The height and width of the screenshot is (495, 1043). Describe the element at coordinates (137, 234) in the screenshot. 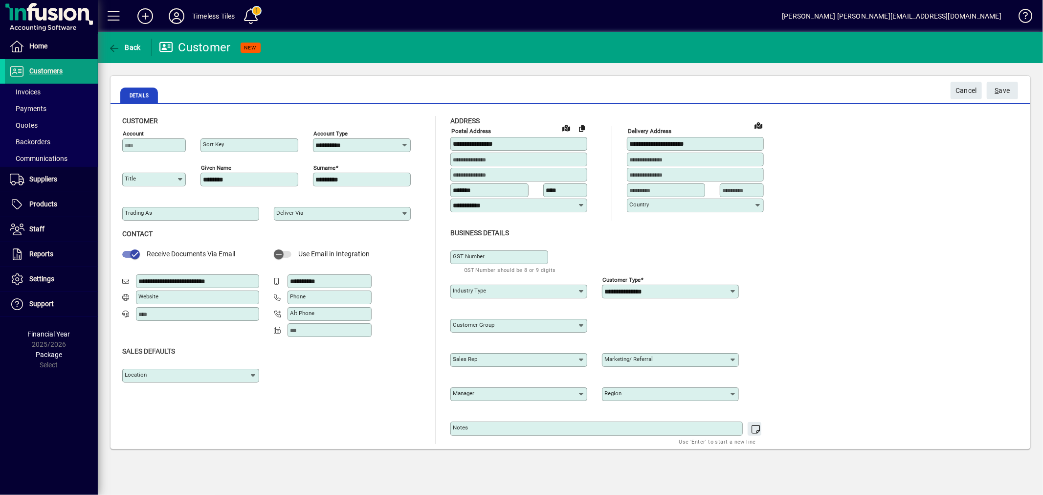

I see `span: Contact` at that location.